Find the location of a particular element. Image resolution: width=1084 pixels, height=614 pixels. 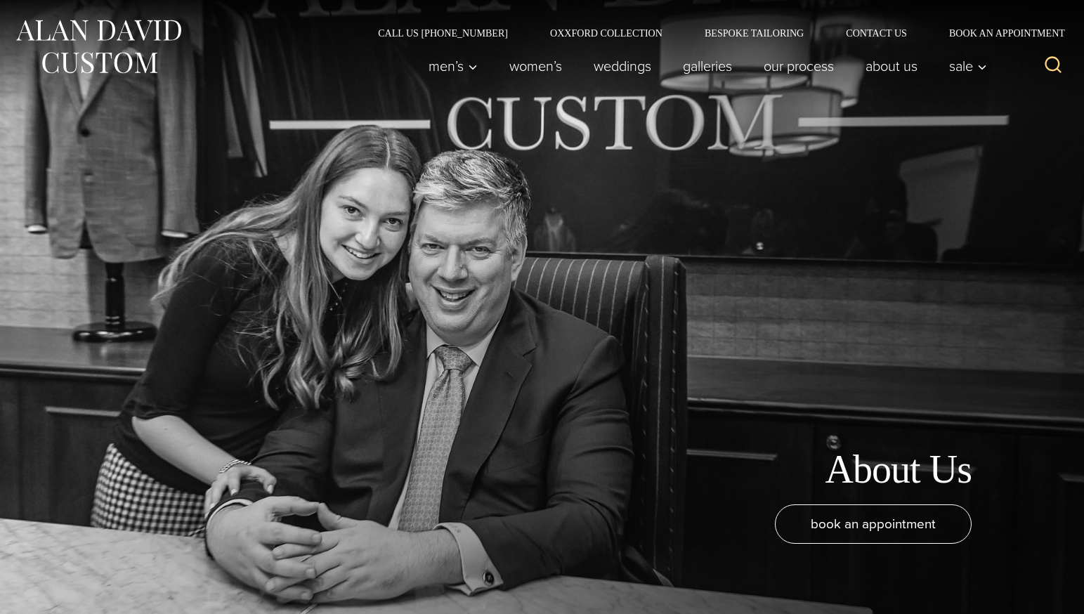

a: About Us is located at coordinates (892, 66).